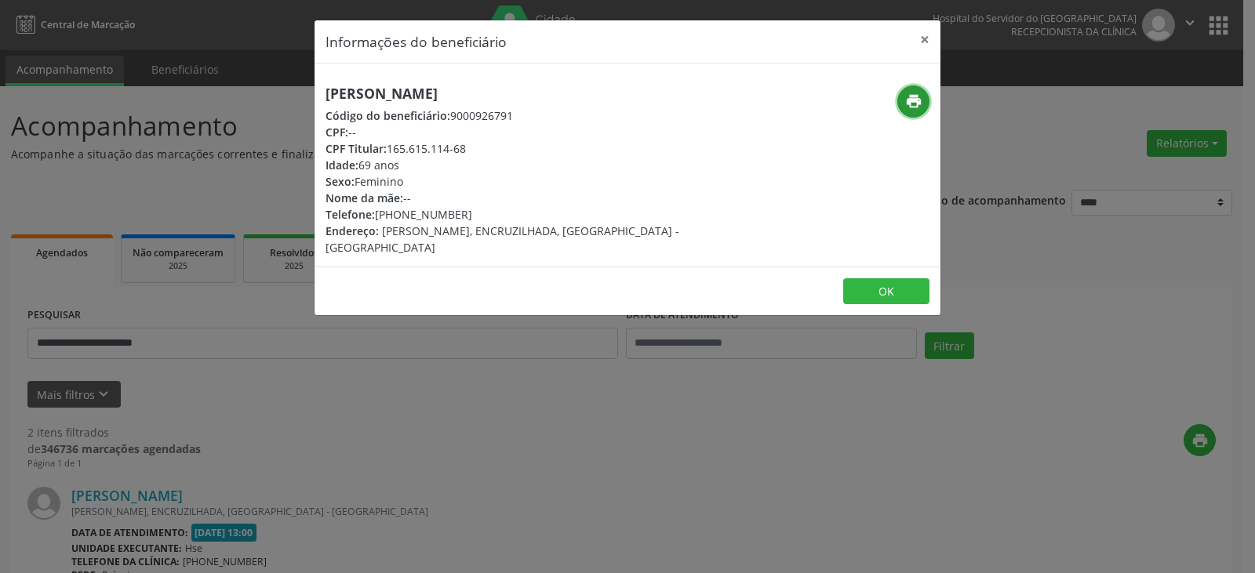  Describe the element at coordinates (914, 101) in the screenshot. I see `i: print` at that location.